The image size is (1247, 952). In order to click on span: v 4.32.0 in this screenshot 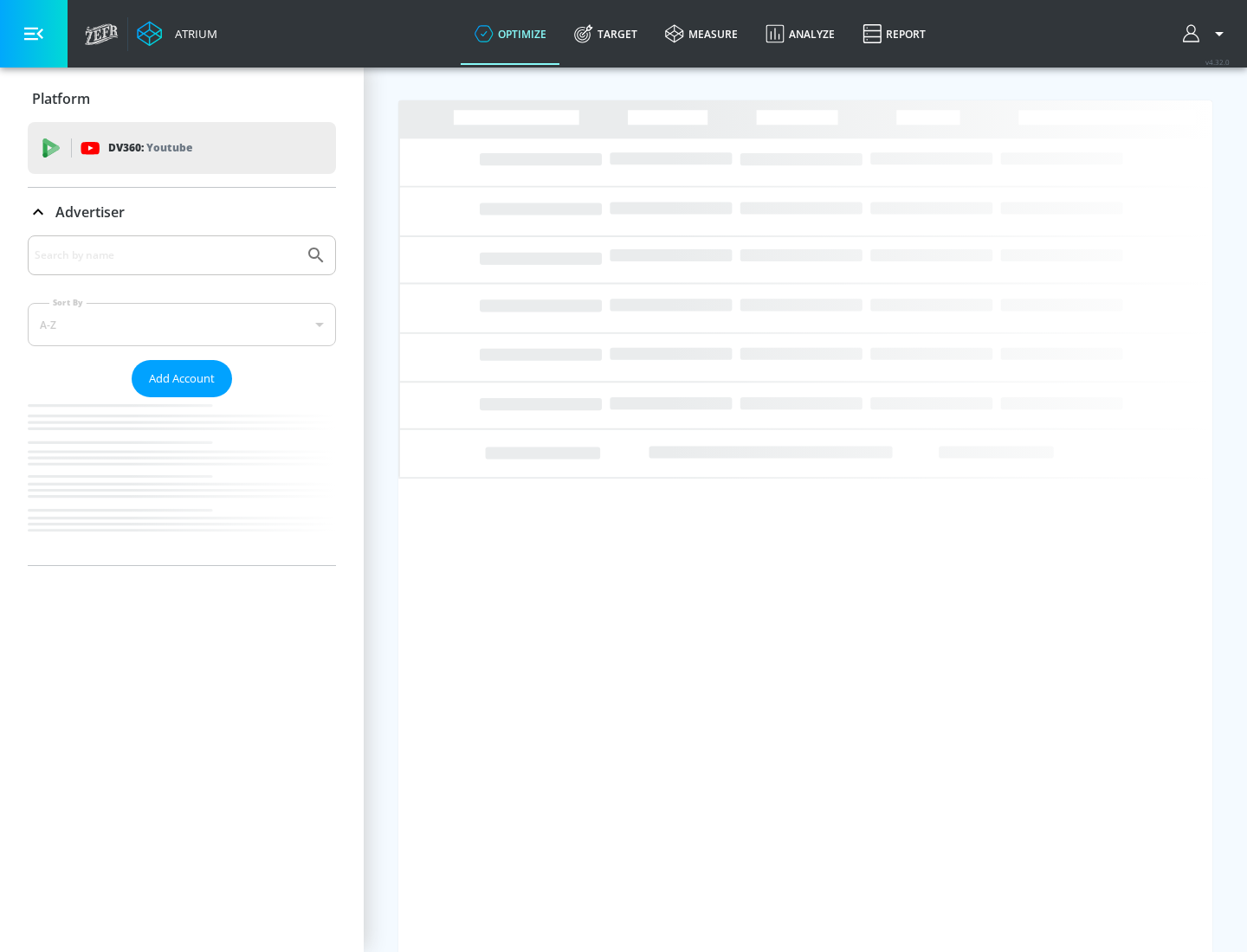, I will do `click(1218, 61)`.